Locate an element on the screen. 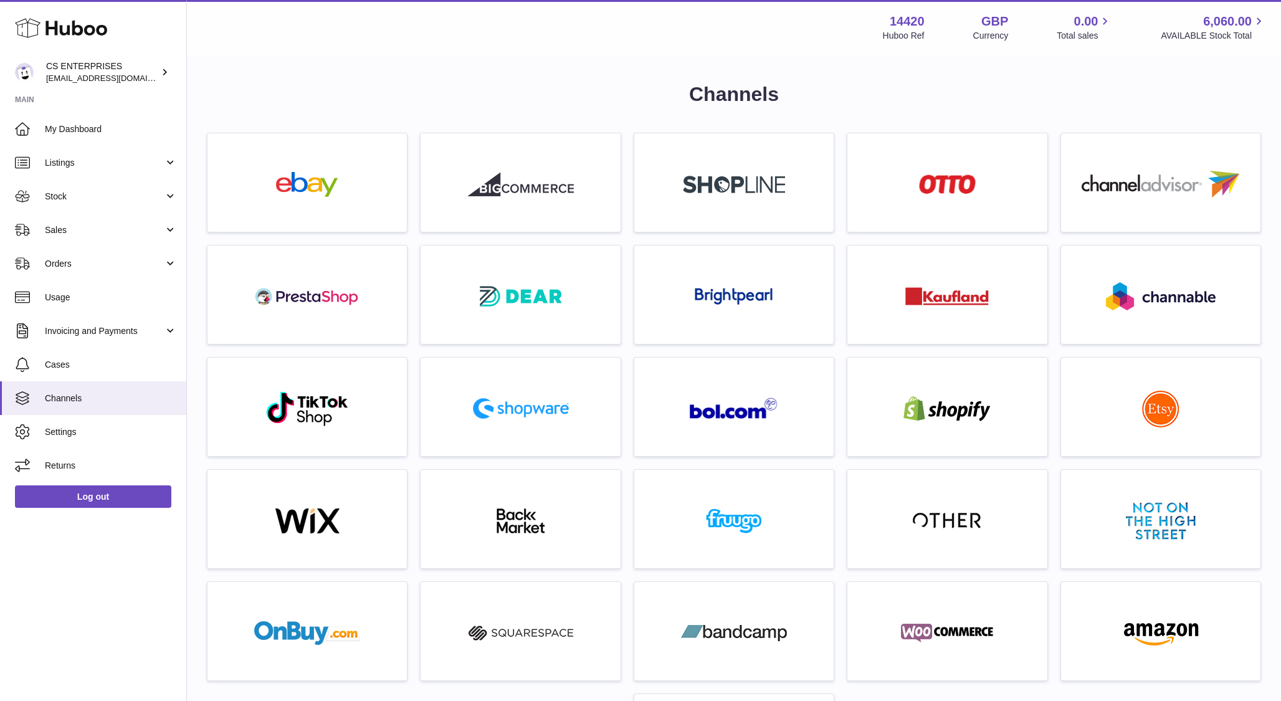 This screenshot has width=1281, height=701. a: roseta-shopline is located at coordinates (734, 183).